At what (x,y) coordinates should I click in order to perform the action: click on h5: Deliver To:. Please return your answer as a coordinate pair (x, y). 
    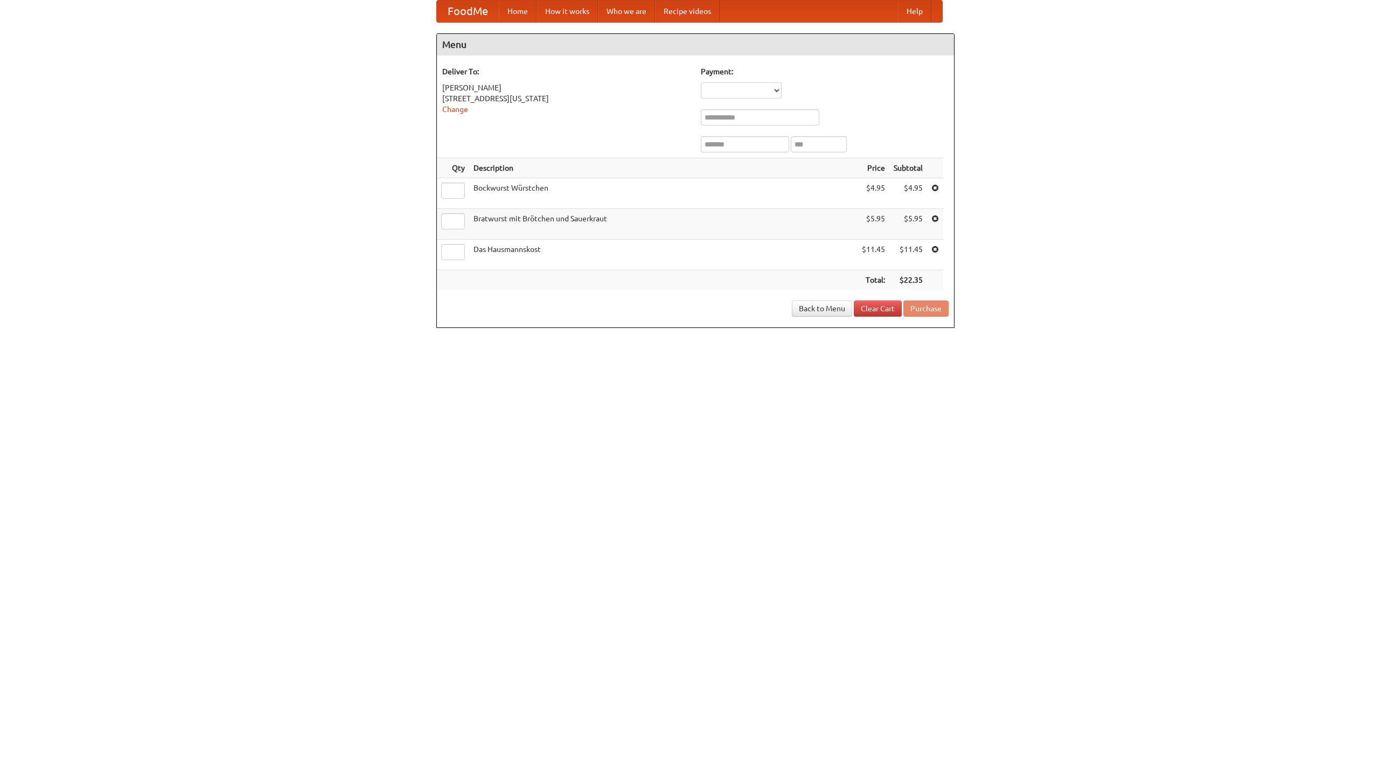
    Looking at the image, I should click on (566, 72).